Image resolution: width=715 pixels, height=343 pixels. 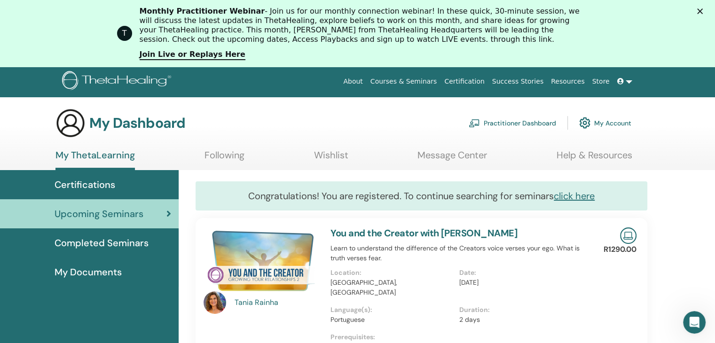 What do you see at coordinates (459, 337) in the screenshot?
I see `p: Prerequisites :` at bounding box center [459, 337].